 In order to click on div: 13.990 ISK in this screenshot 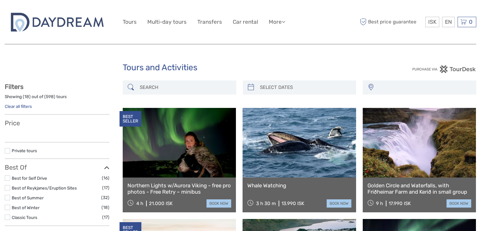, I will do `click(293, 203)`.